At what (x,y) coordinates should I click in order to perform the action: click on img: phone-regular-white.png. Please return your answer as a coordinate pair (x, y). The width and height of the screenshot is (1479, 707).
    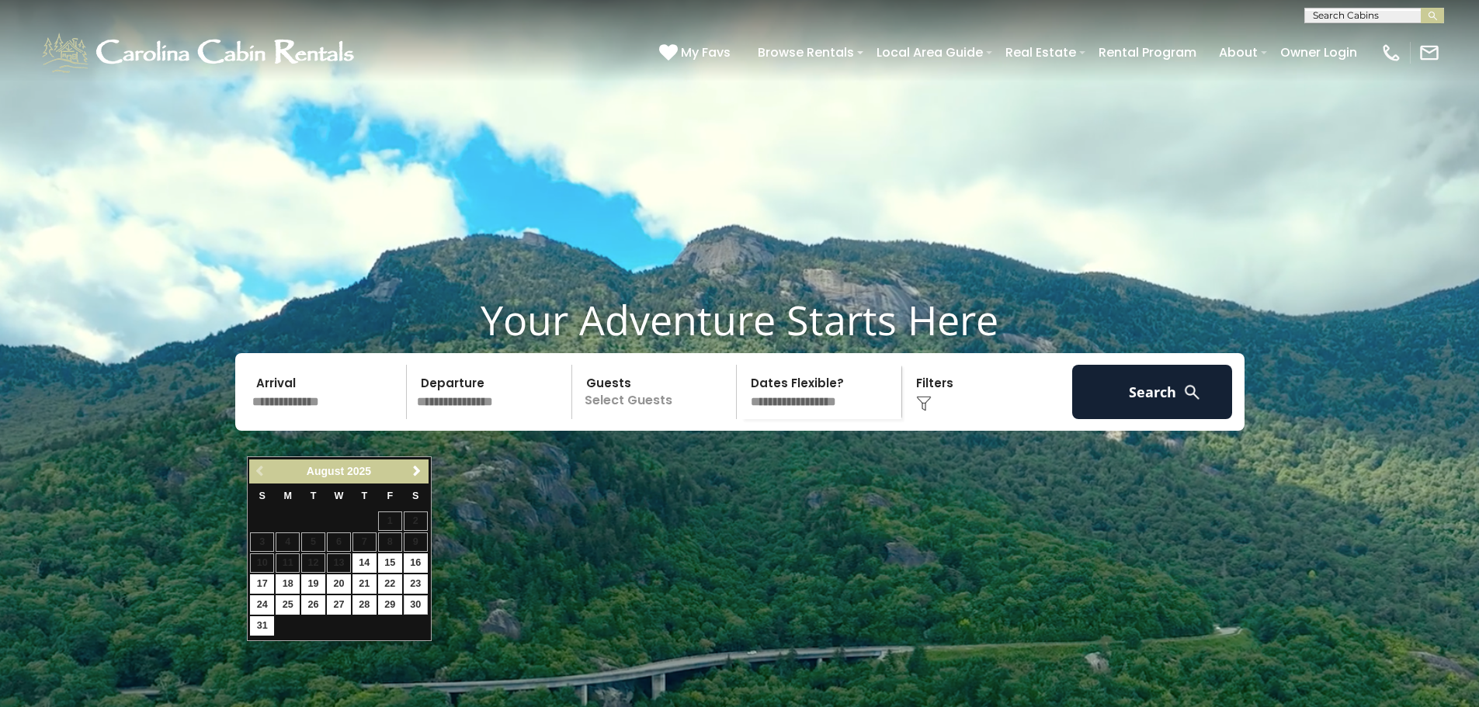
    Looking at the image, I should click on (1392, 53).